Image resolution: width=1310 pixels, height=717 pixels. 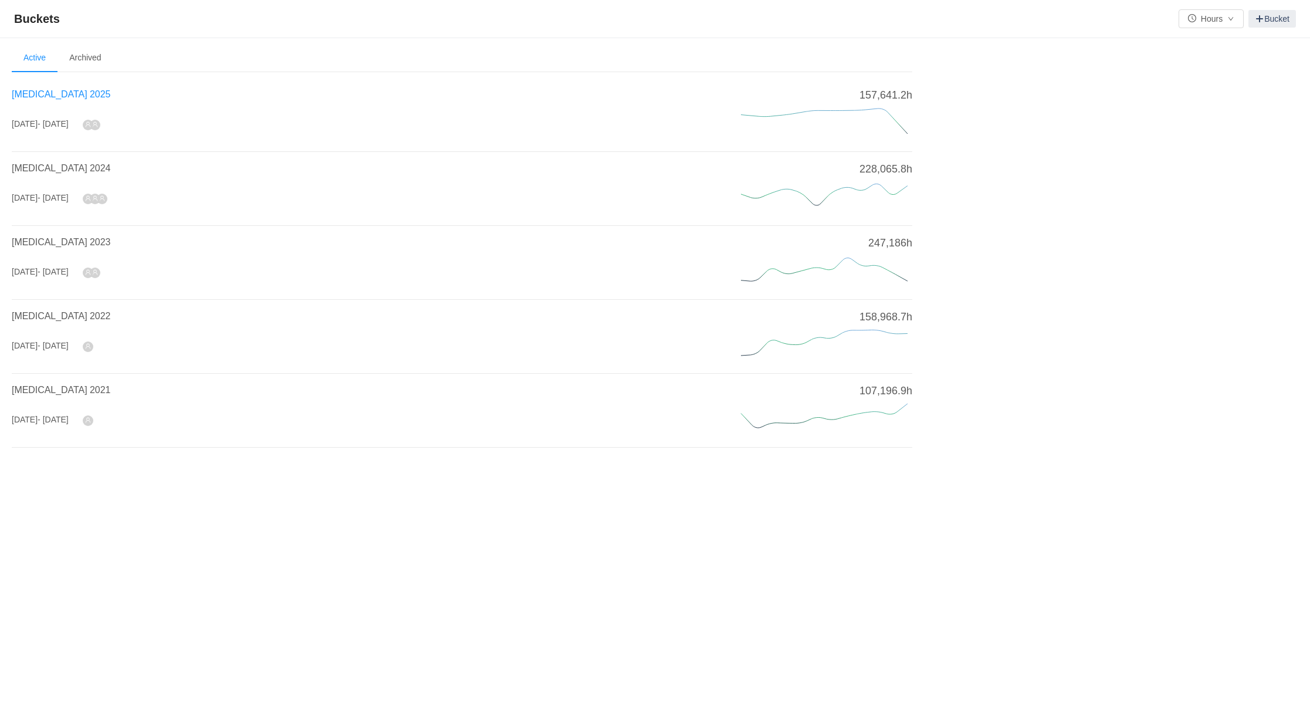 What do you see at coordinates (40, 19) in the screenshot?
I see `span: Buckets` at bounding box center [40, 19].